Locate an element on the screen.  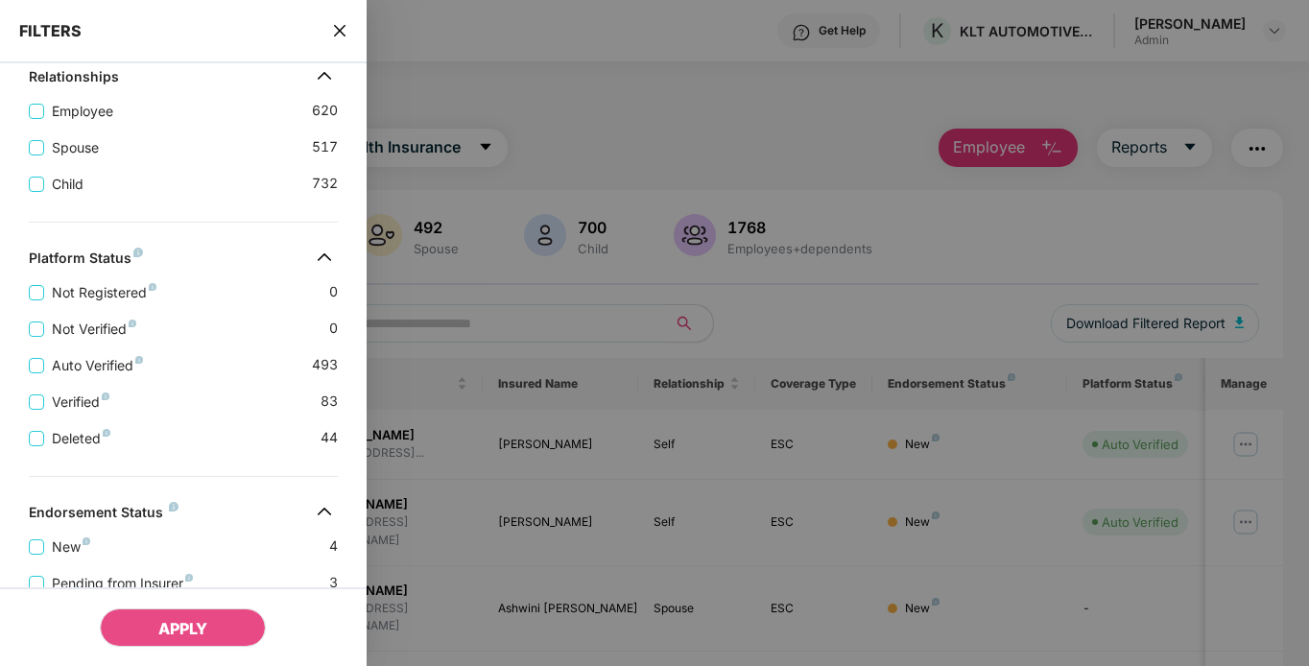
span: Child is located at coordinates (67, 184).